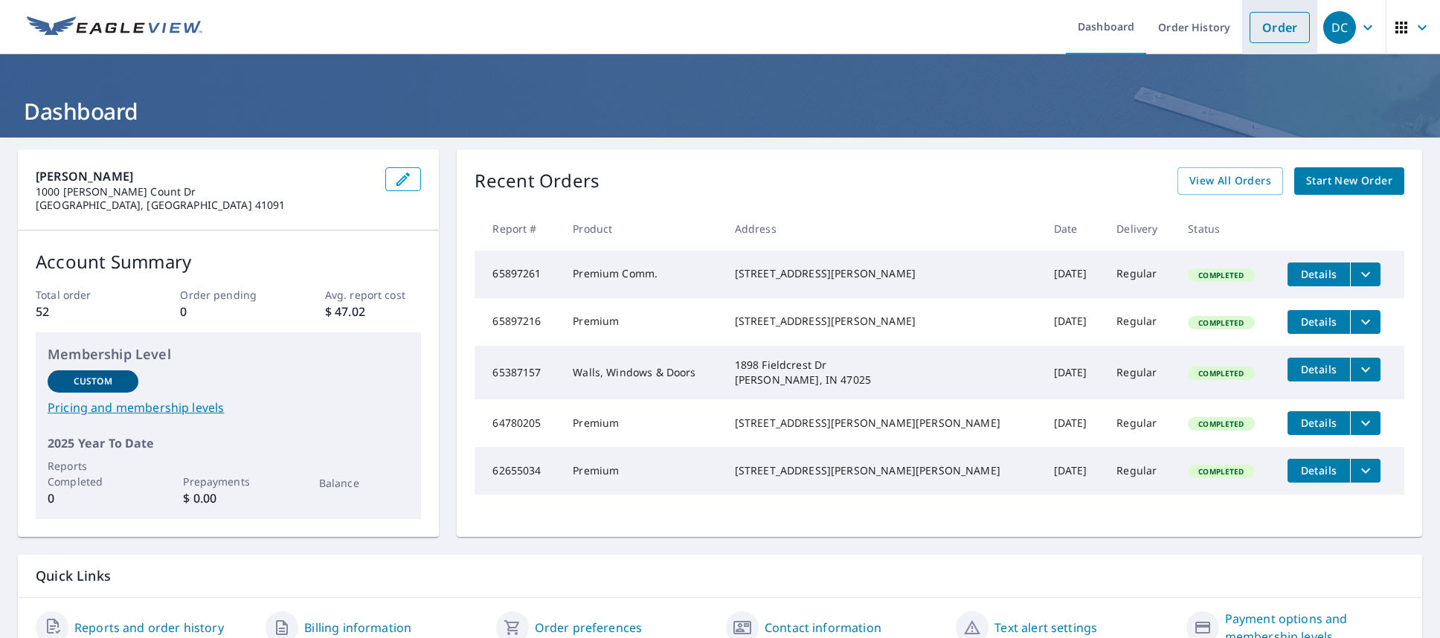 The height and width of the screenshot is (638, 1440). Describe the element at coordinates (1230, 181) in the screenshot. I see `span: View All Orders` at that location.